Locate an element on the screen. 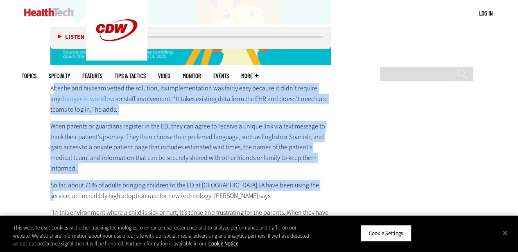 Image resolution: width=518 pixels, height=252 pixels. a: Tips & Tactics is located at coordinates (130, 76).